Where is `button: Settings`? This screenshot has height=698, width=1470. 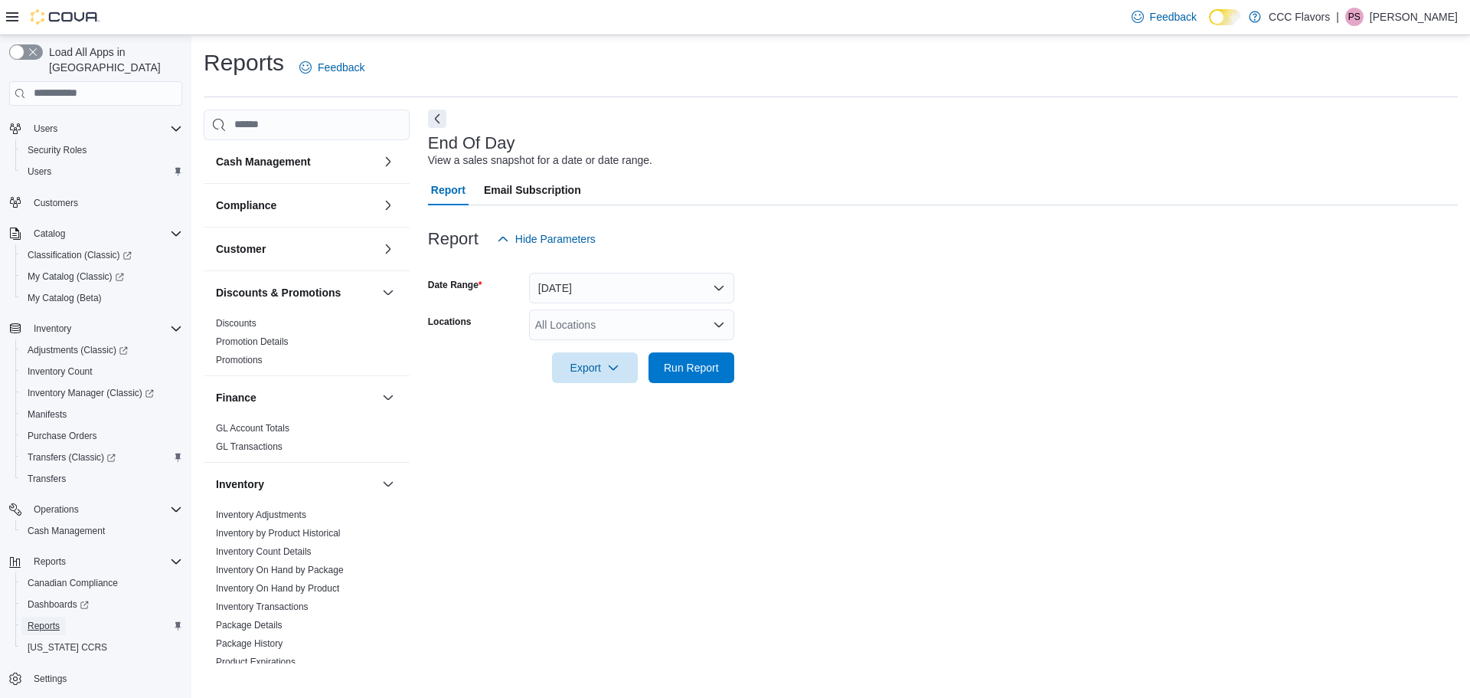
button: Settings is located at coordinates (96, 678).